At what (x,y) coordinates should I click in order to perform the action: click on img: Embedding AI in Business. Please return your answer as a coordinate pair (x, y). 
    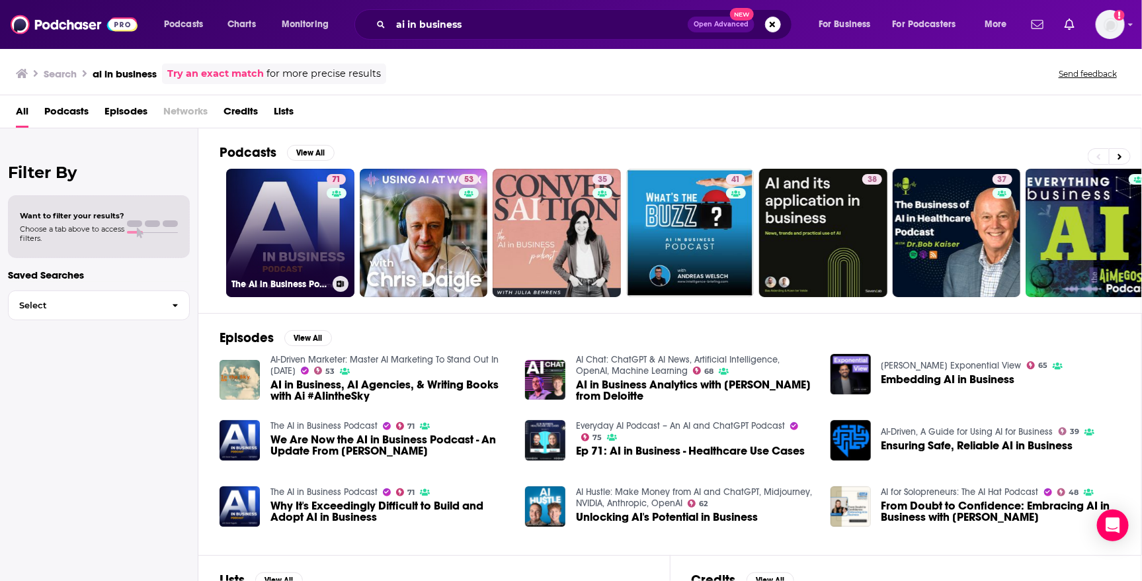
    Looking at the image, I should click on (851, 374).